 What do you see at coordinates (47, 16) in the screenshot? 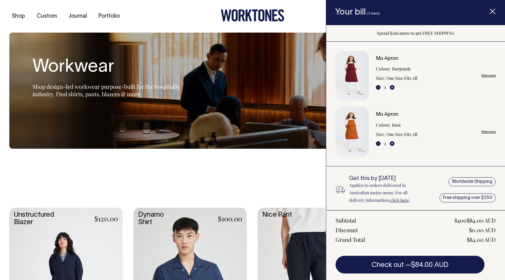
I see `a: Custom` at bounding box center [47, 16].